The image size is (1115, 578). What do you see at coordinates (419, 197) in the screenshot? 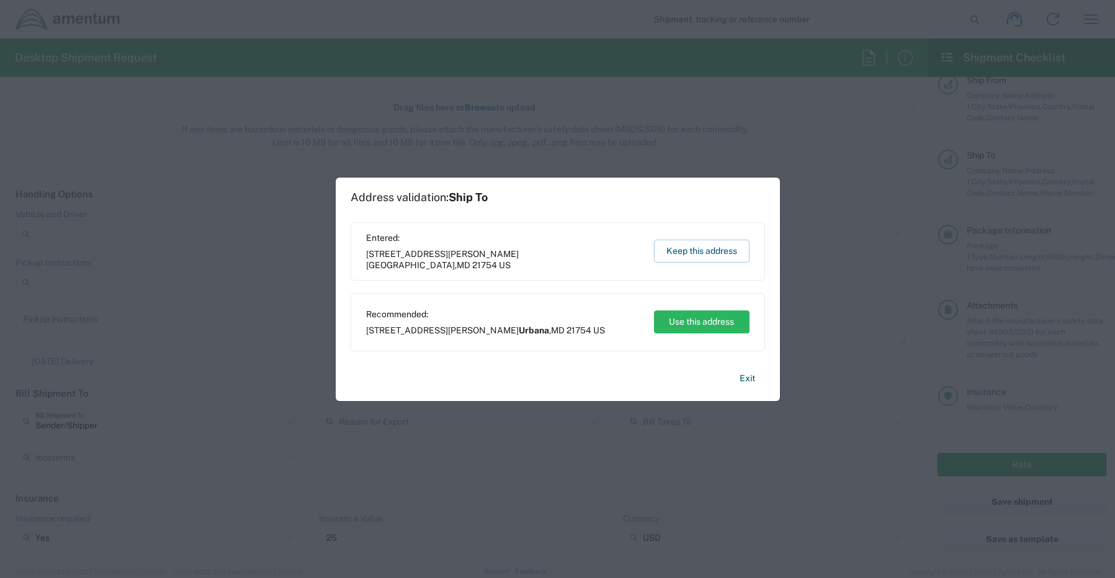
I see `h1: Address validation:` at bounding box center [419, 197].